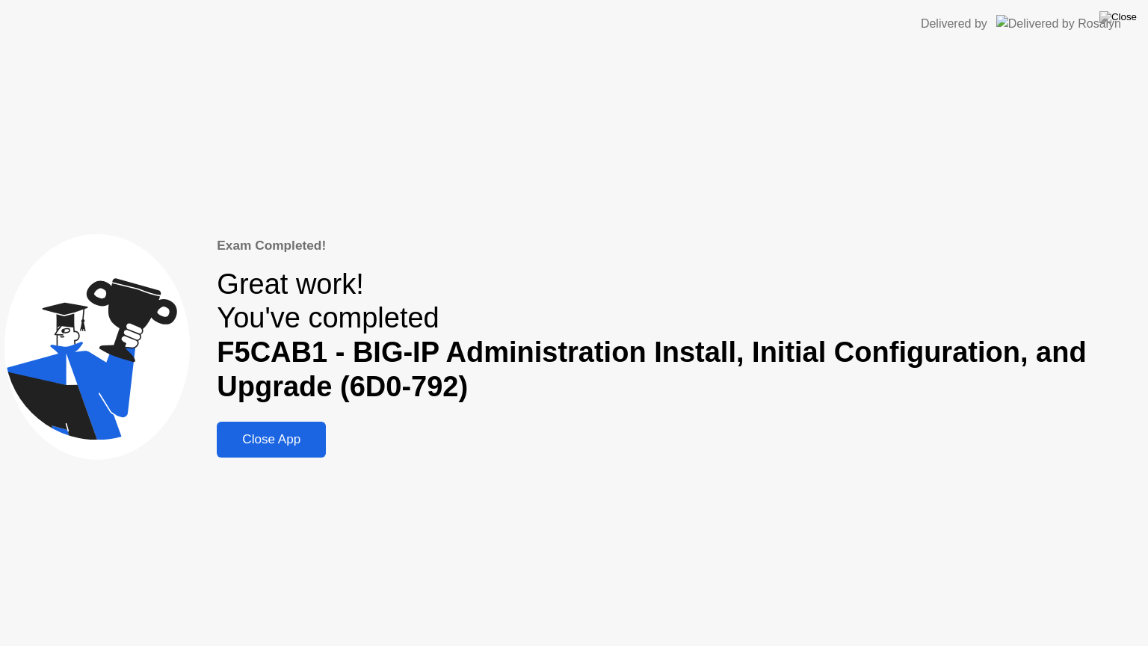 The image size is (1148, 646). Describe the element at coordinates (1058, 23) in the screenshot. I see `img: Delivered by Rosalyn` at that location.